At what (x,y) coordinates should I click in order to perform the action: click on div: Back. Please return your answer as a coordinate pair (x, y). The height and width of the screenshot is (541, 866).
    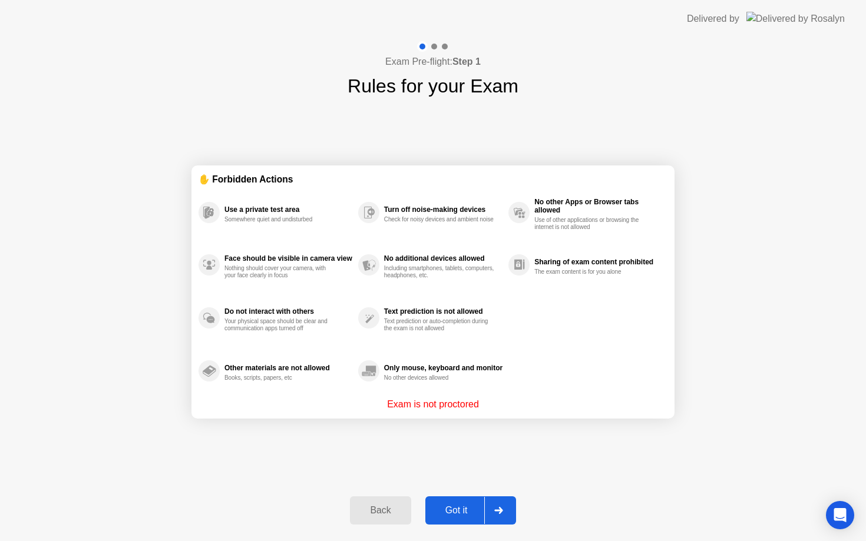
    Looking at the image, I should click on (380, 511).